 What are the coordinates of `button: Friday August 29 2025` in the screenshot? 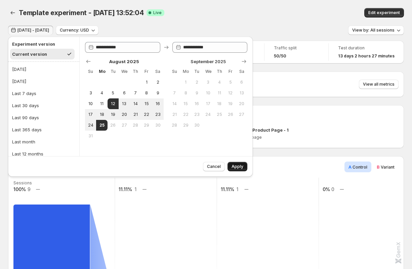 It's located at (146, 125).